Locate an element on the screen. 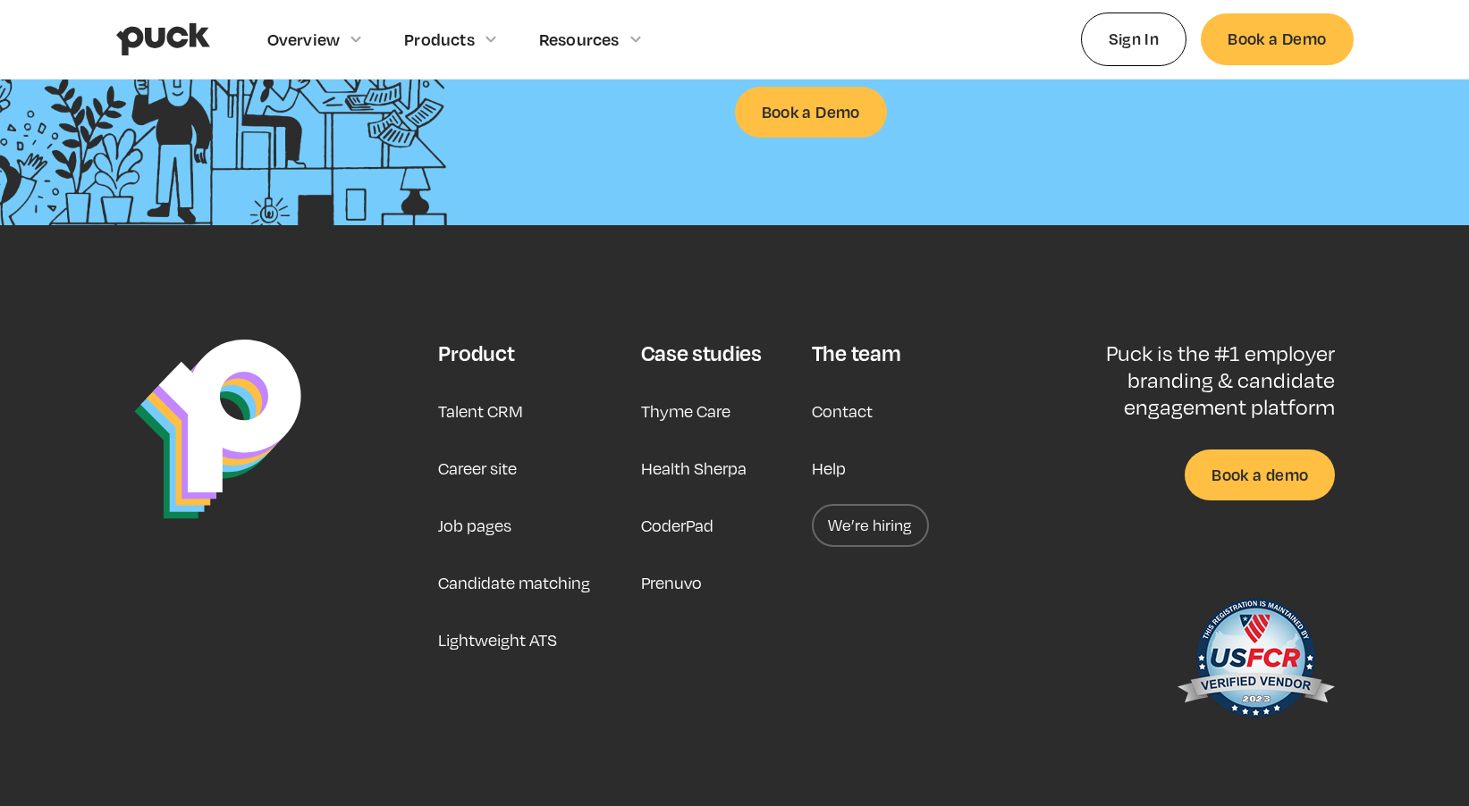 This screenshot has width=1469, height=806. p: Puck is the #1 employer branding & candidate engagement platform is located at coordinates (1191, 380).